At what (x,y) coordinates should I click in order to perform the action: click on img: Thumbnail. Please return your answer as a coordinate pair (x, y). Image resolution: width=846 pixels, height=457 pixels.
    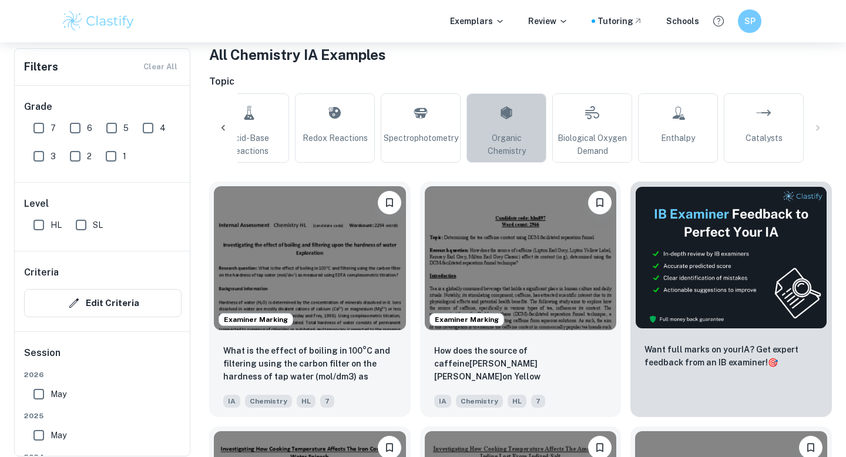
    Looking at the image, I should click on (731, 257).